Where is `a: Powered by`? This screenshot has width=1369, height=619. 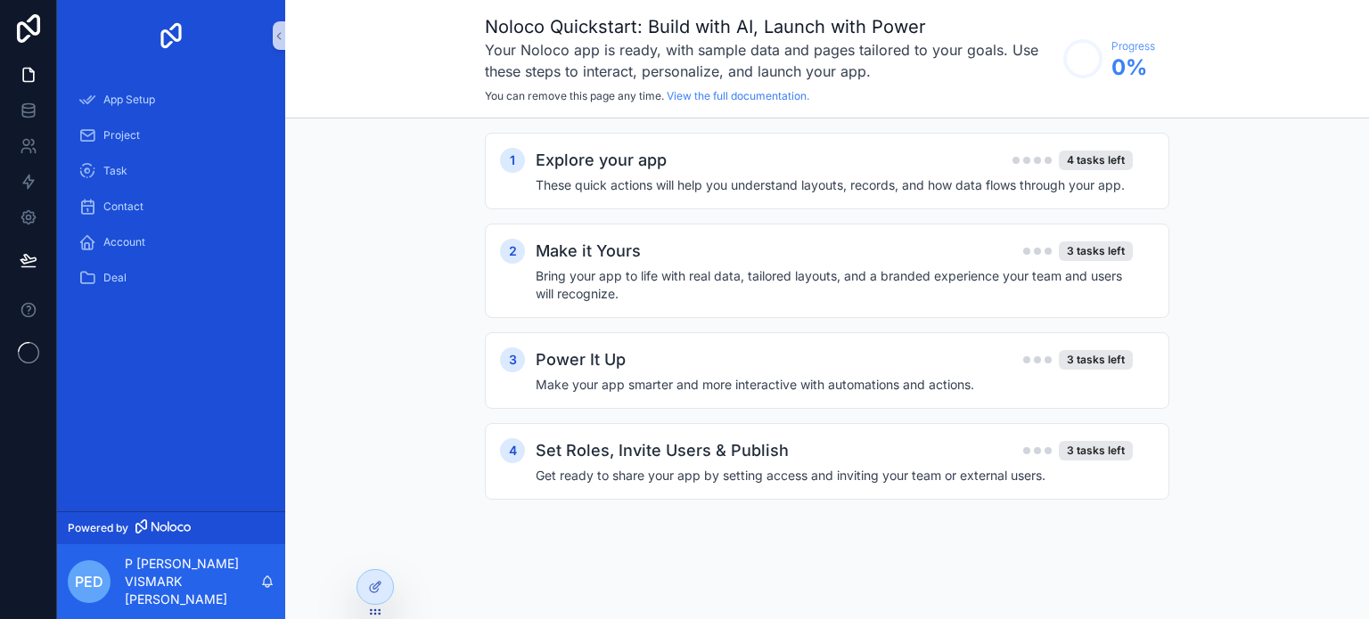 a: Powered by is located at coordinates (171, 528).